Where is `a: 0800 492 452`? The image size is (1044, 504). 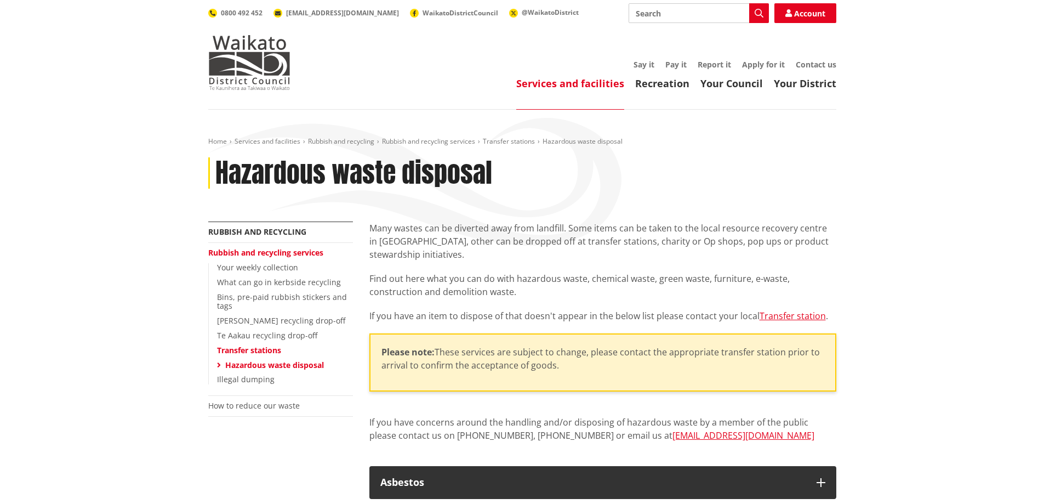
a: 0800 492 452 is located at coordinates (235, 13).